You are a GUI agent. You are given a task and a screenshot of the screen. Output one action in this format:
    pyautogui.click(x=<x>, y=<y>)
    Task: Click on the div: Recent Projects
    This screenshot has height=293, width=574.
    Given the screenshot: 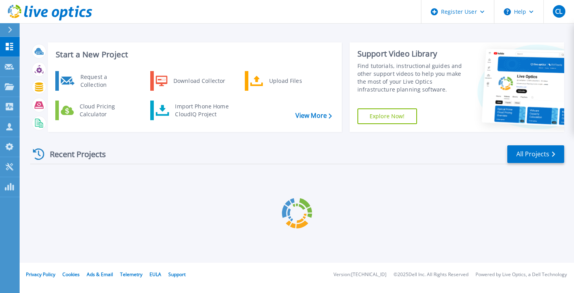 What is the action you would take?
    pyautogui.click(x=73, y=154)
    